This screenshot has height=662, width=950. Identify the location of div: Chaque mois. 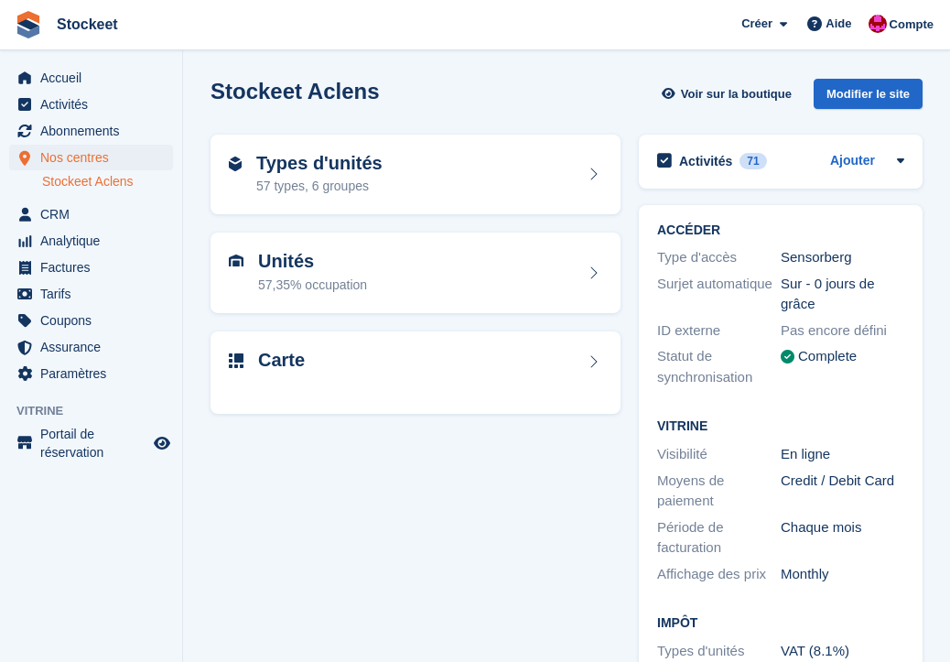
(842, 537).